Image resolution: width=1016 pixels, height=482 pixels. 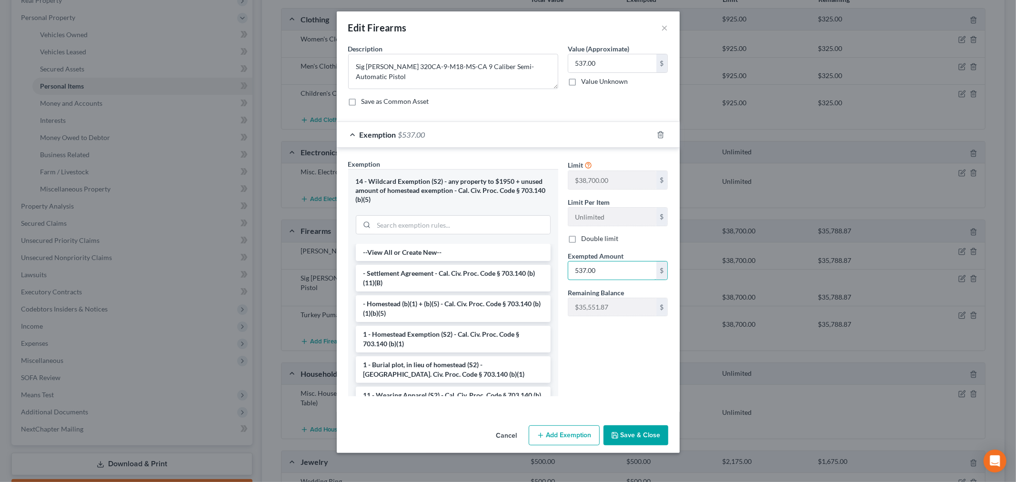 I want to click on input: Search exemption rules..., so click(x=462, y=225).